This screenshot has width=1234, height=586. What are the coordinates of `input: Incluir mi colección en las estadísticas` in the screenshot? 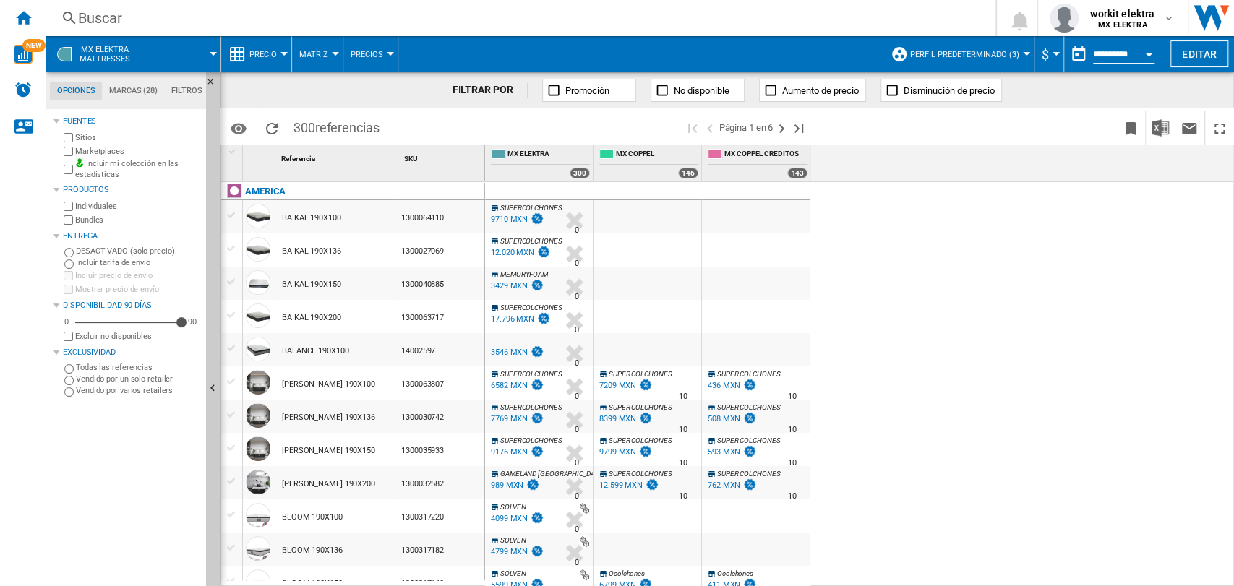 It's located at (68, 169).